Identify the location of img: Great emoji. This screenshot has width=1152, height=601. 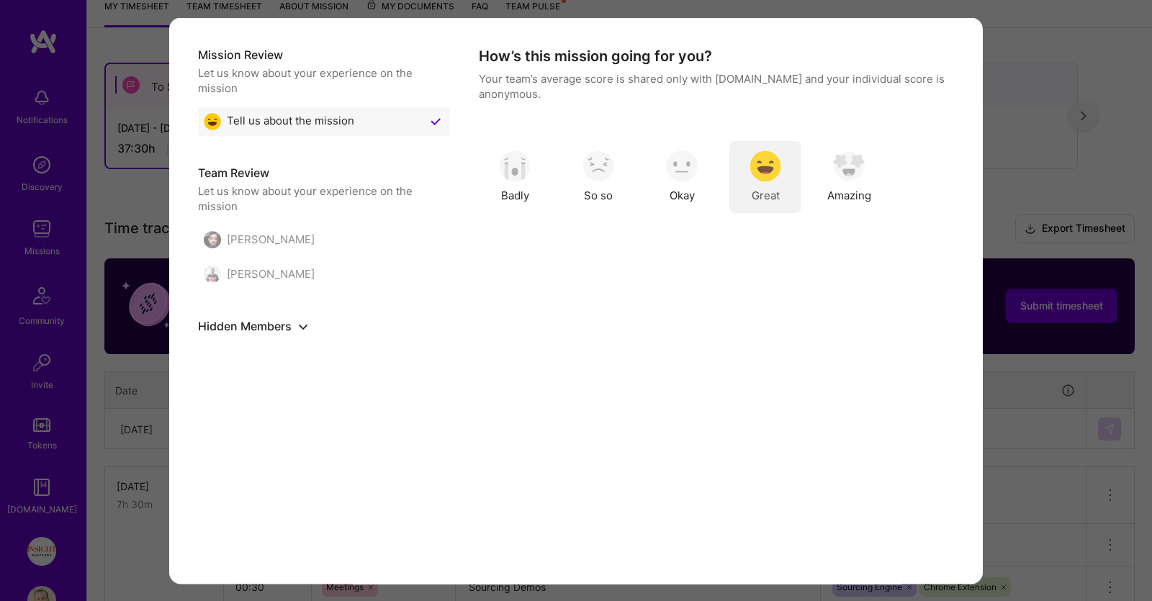
(212, 121).